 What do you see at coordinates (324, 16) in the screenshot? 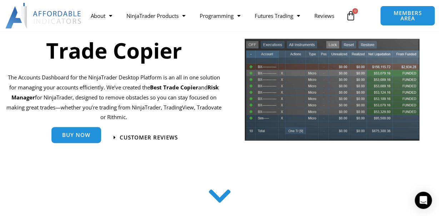
I see `a: Reviews` at bounding box center [324, 16].